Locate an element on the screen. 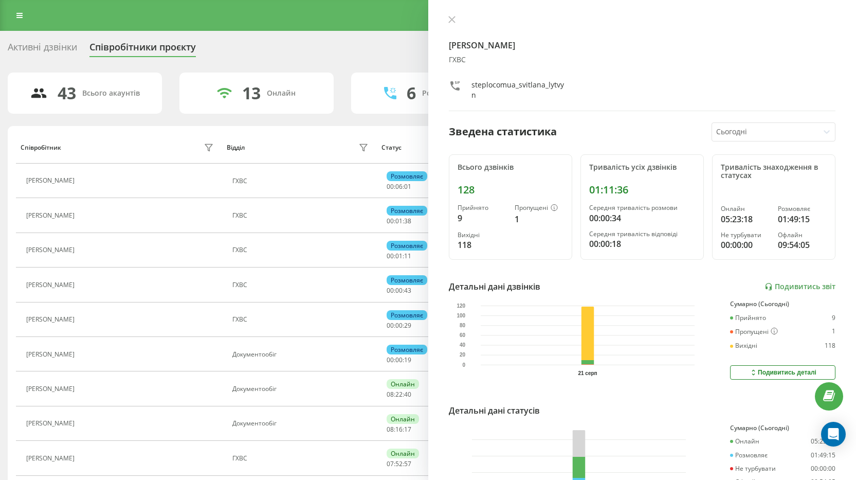  span: 01 is located at coordinates (399, 221).